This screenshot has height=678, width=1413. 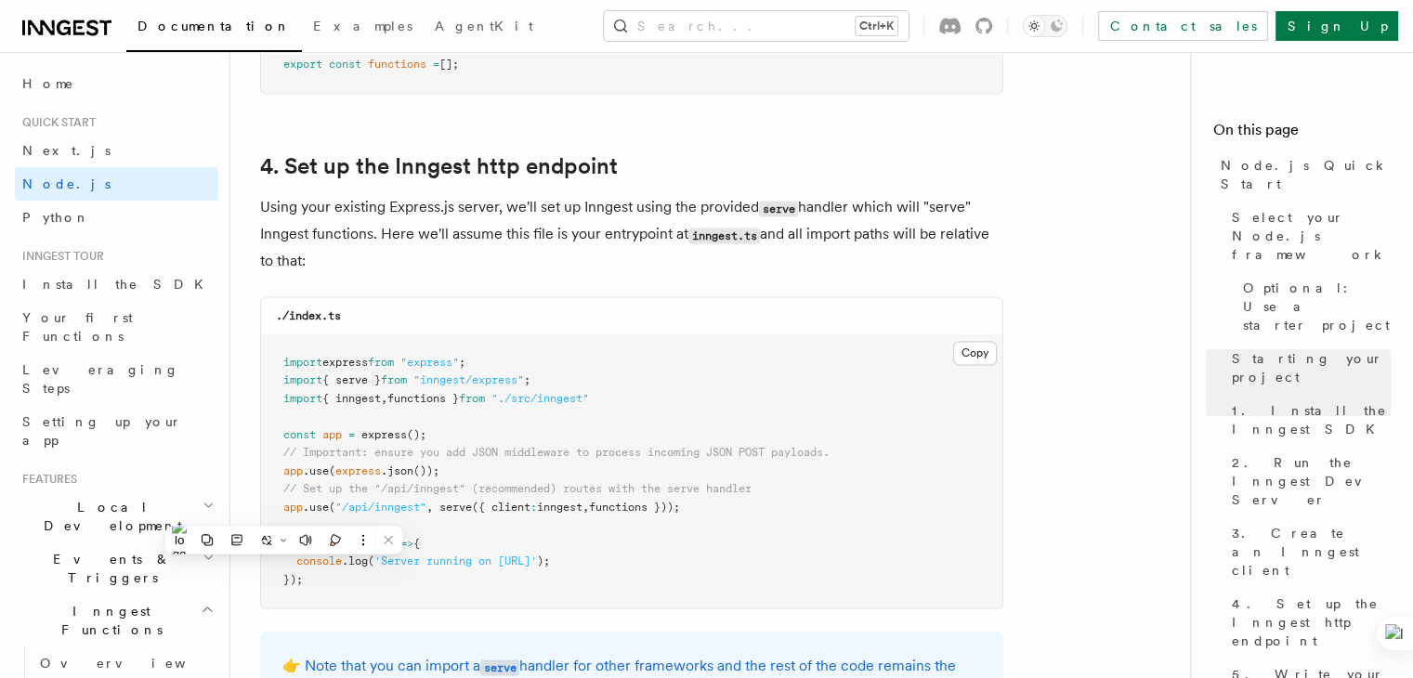 I want to click on span: .json, so click(x=397, y=471).